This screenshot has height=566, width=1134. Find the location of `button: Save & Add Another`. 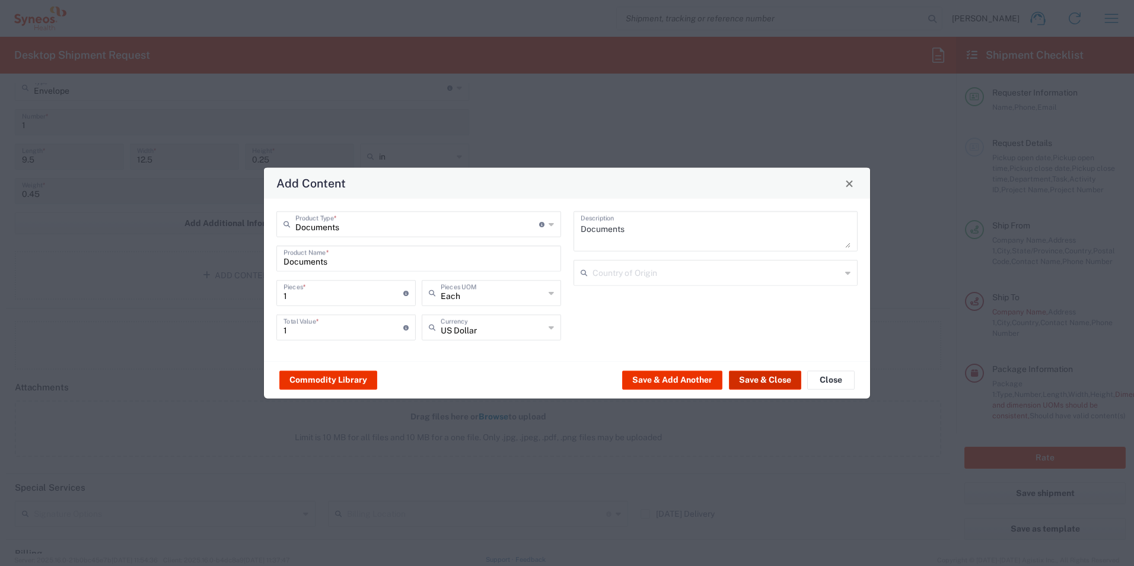

button: Save & Add Another is located at coordinates (672, 379).